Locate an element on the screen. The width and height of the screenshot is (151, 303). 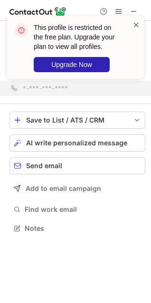
button: save-profile-one-click is located at coordinates (78, 120).